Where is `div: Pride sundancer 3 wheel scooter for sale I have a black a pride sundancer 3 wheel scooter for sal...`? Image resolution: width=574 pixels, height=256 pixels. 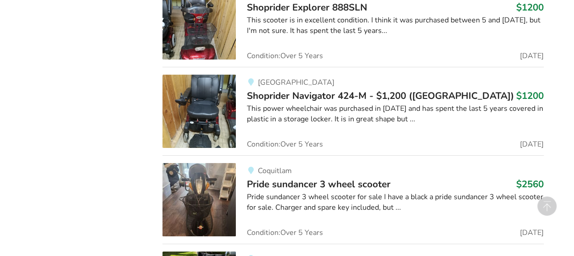
div: Pride sundancer 3 wheel scooter for sale I have a black a pride sundancer 3 wheel scooter for sal... is located at coordinates (395, 203).